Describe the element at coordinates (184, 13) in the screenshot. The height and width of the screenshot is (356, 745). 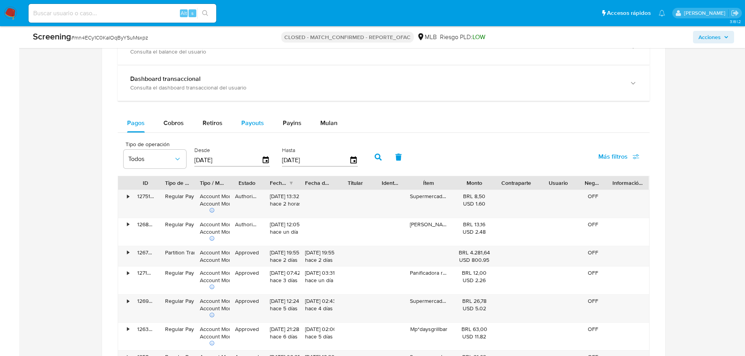
I see `span: Alt` at that location.